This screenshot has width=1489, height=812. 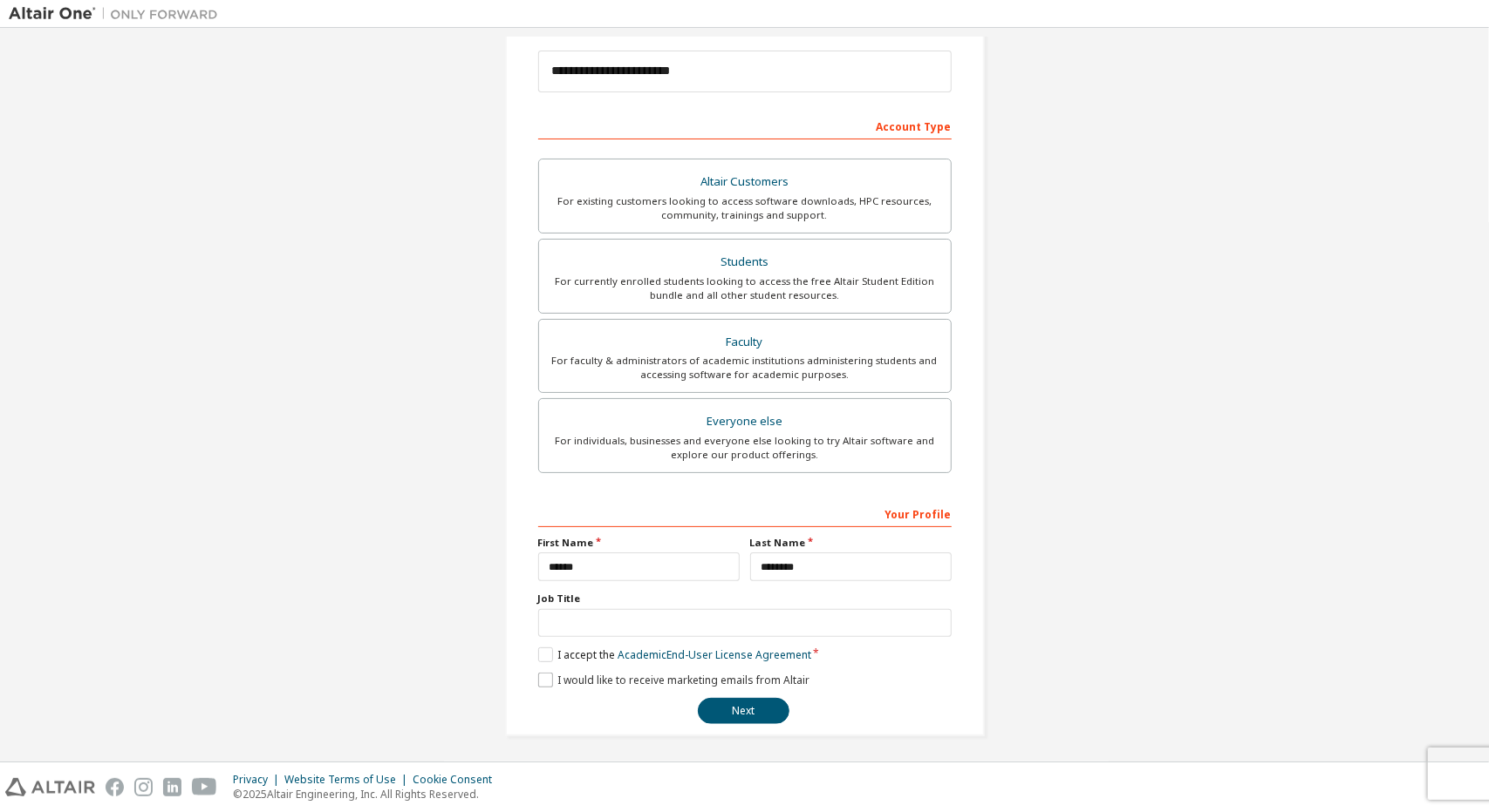 What do you see at coordinates (367, 794) in the screenshot?
I see `p: © 2025 Altair Engineering, Inc. All Rights Reserved.` at bounding box center [367, 794].